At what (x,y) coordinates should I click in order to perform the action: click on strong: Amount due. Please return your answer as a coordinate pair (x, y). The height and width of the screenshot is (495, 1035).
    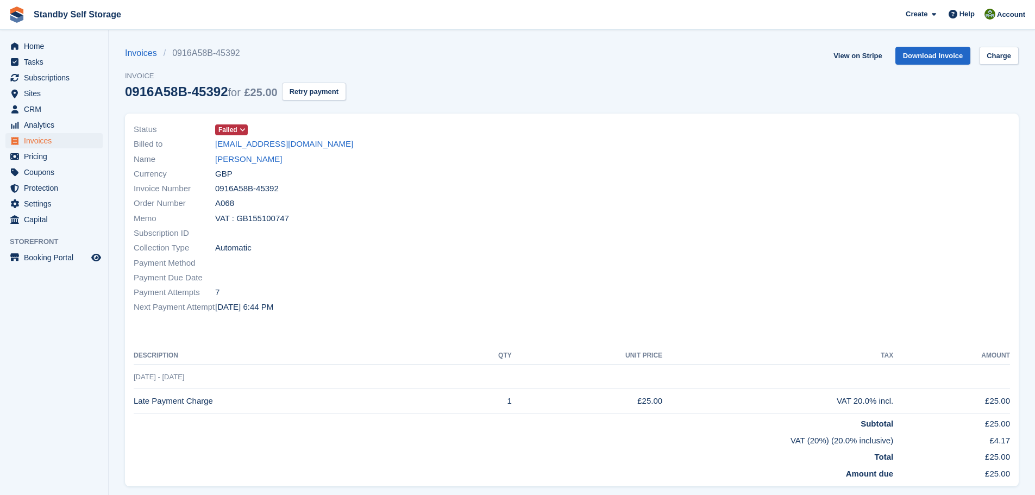
    Looking at the image, I should click on (870, 473).